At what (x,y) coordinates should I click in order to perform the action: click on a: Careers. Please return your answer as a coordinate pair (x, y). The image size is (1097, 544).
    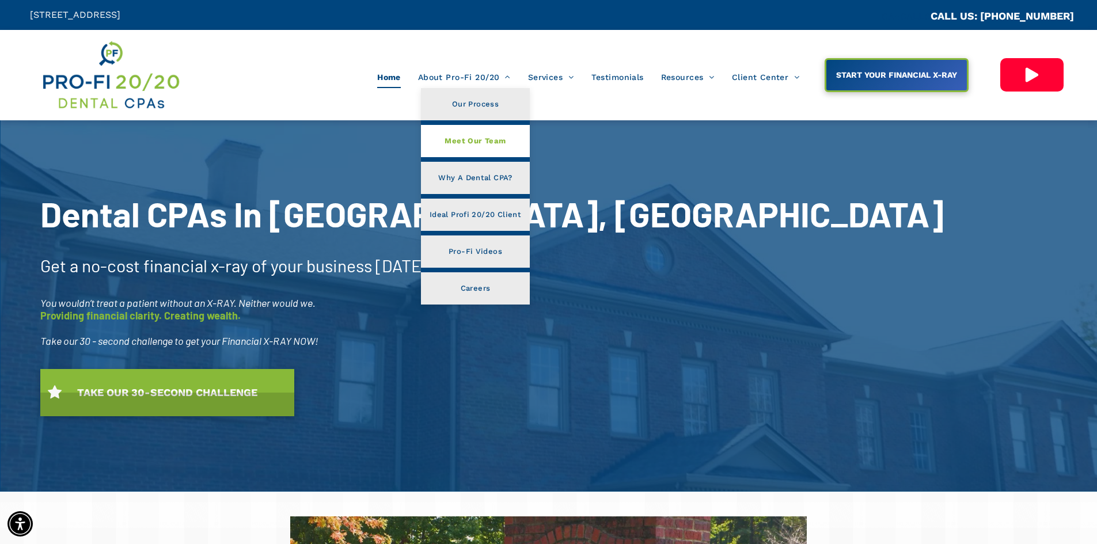
    Looking at the image, I should click on (475, 288).